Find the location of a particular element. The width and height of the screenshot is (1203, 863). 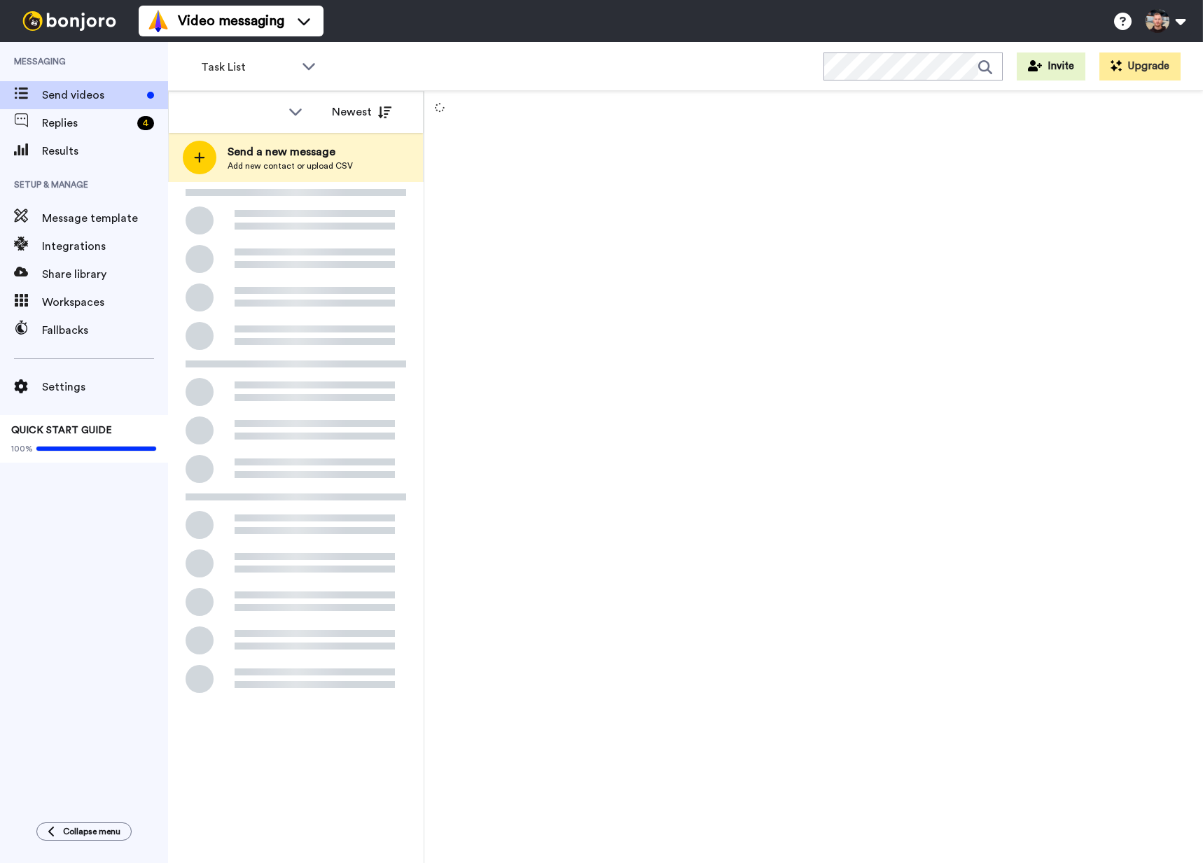

span: Results is located at coordinates (105, 151).